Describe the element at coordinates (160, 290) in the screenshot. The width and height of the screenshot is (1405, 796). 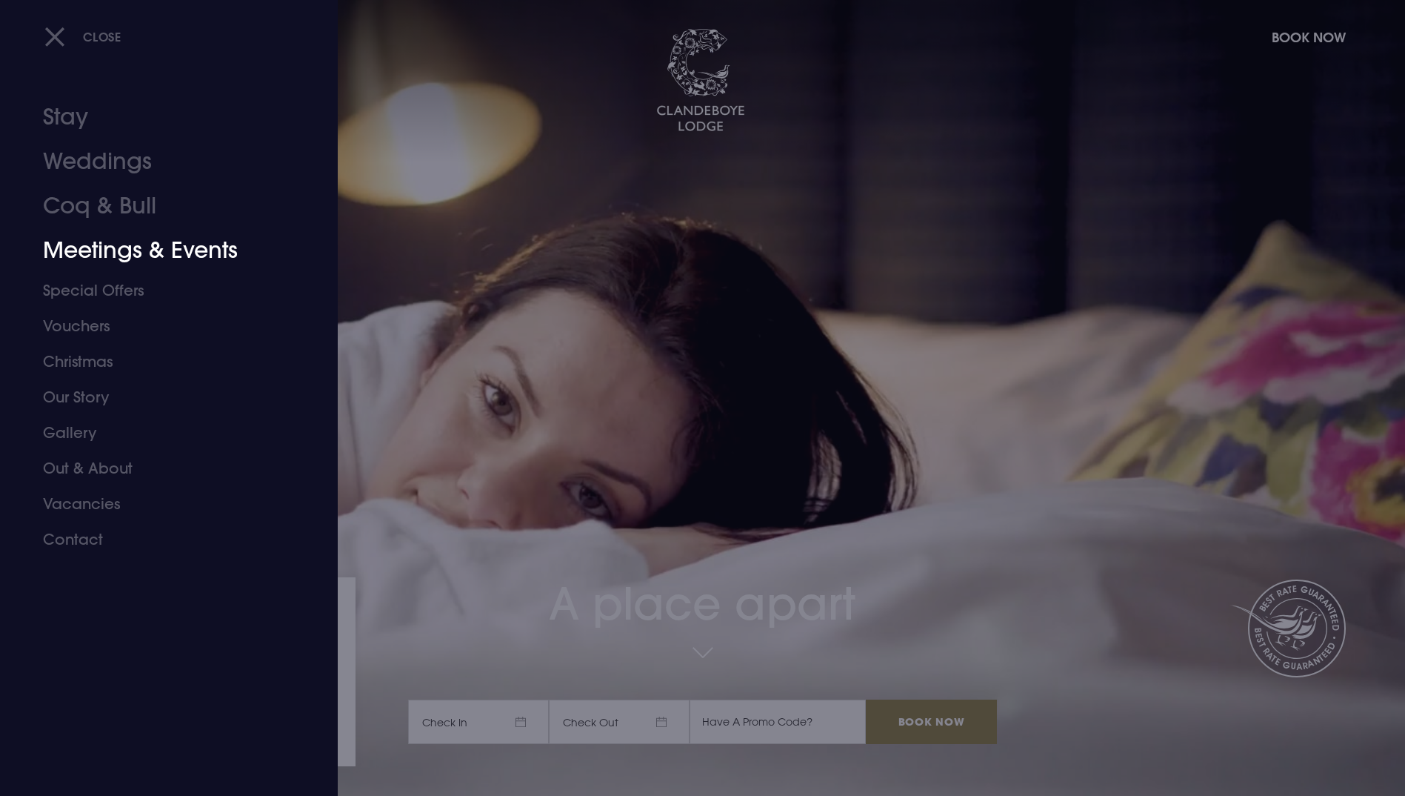
I see `a: Special Offers` at that location.